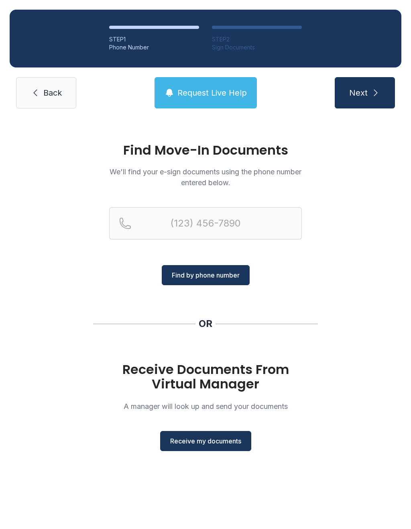 The image size is (411, 529). What do you see at coordinates (206, 324) in the screenshot?
I see `div: OR` at bounding box center [206, 324].